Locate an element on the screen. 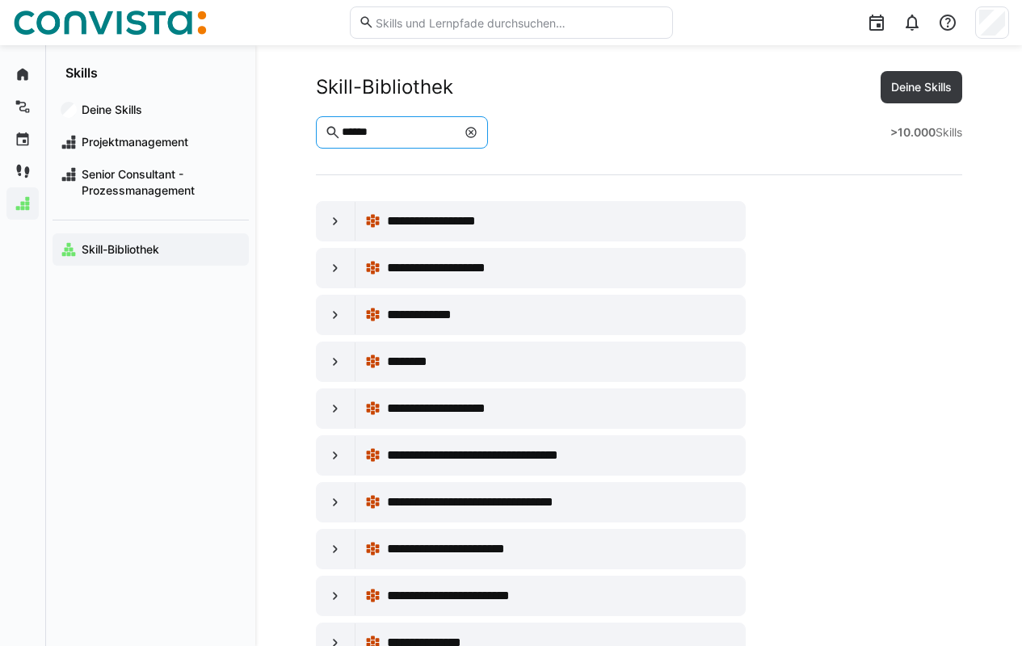 This screenshot has height=646, width=1022. span: Senior Consultant - Prozessmanagement is located at coordinates (160, 183).